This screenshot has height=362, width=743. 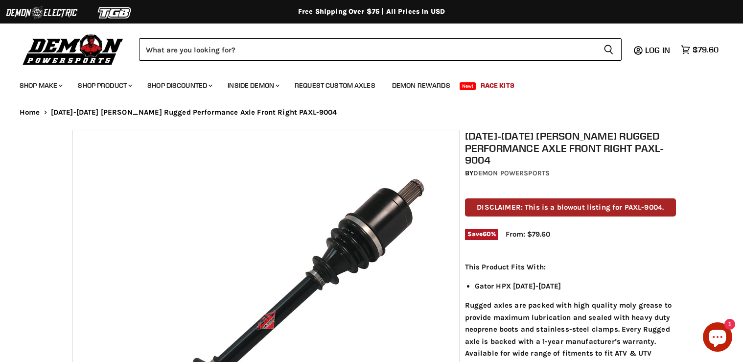 I want to click on span: Log in, so click(x=657, y=50).